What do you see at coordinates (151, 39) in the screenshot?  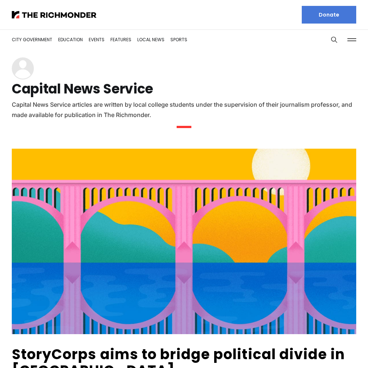 I see `a: Local News` at bounding box center [151, 39].